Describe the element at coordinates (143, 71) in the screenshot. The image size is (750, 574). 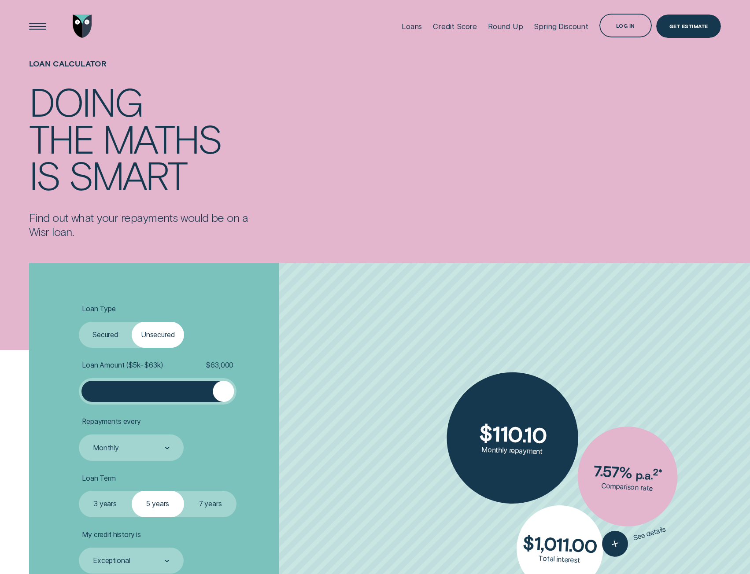
I see `h1: Loan Calculator` at that location.